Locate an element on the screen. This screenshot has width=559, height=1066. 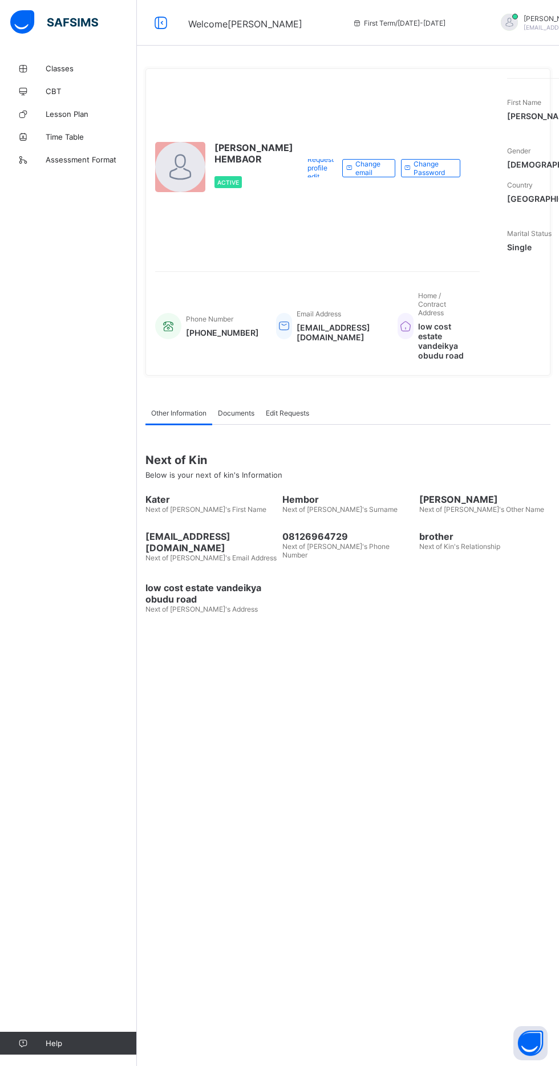
span: First Name is located at coordinates (524, 102).